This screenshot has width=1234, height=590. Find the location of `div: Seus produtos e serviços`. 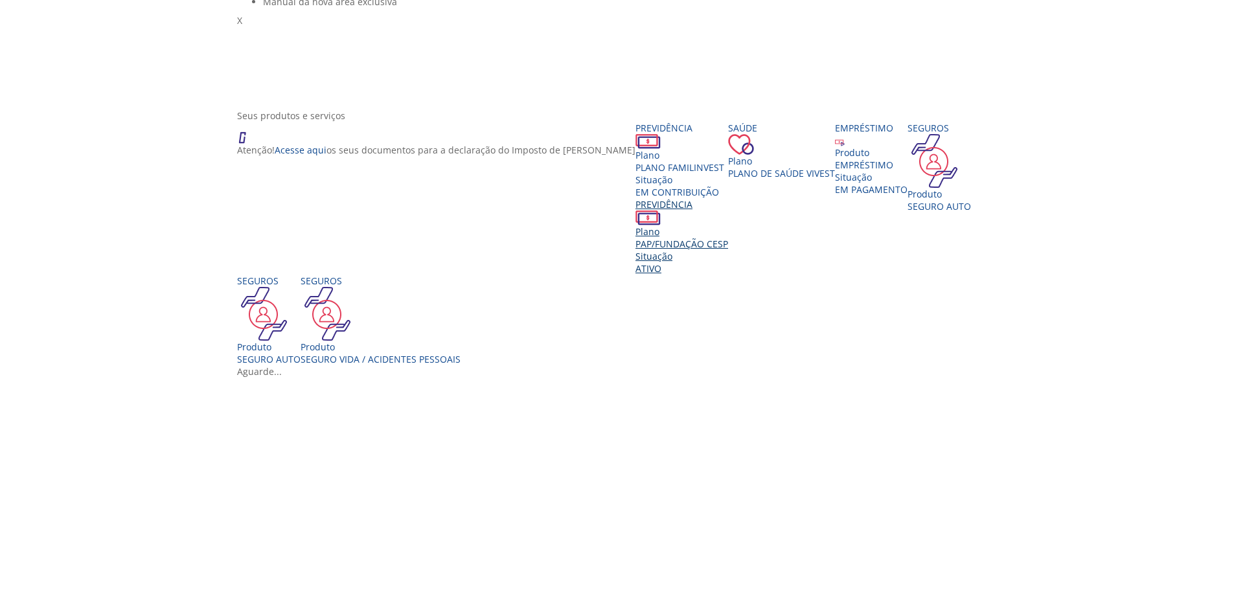

div: Seus produtos e serviços is located at coordinates (622, 115).